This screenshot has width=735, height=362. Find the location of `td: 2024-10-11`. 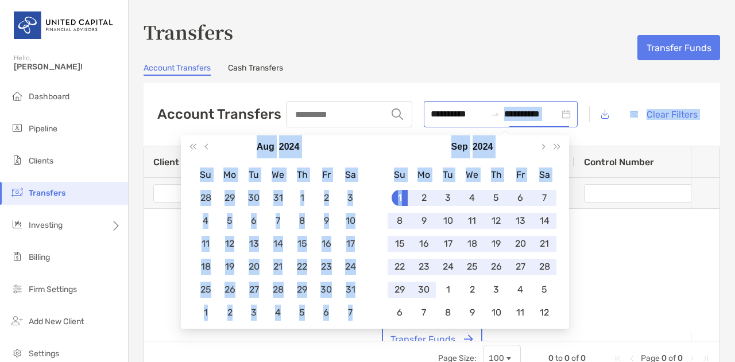

td: 2024-10-11 is located at coordinates (520, 313).